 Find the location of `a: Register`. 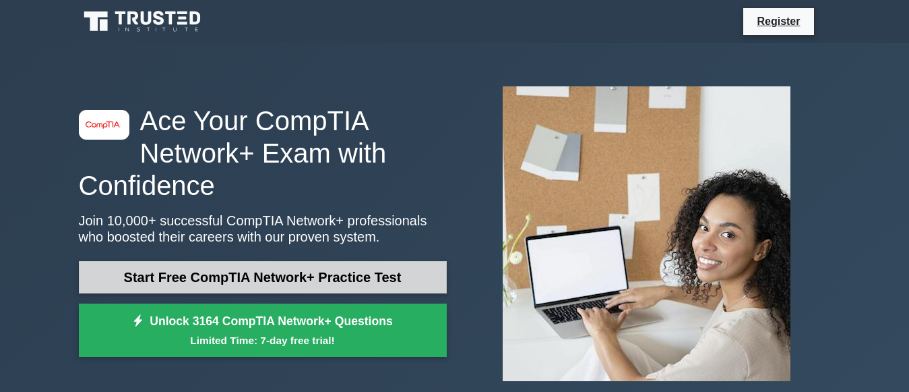

a: Register is located at coordinates (778, 21).